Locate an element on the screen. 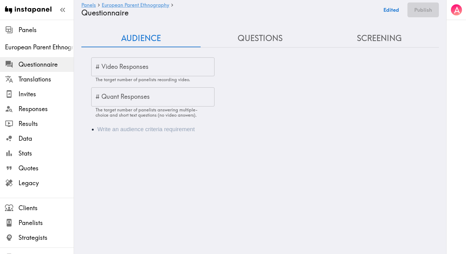  button: Questions is located at coordinates (260, 38).